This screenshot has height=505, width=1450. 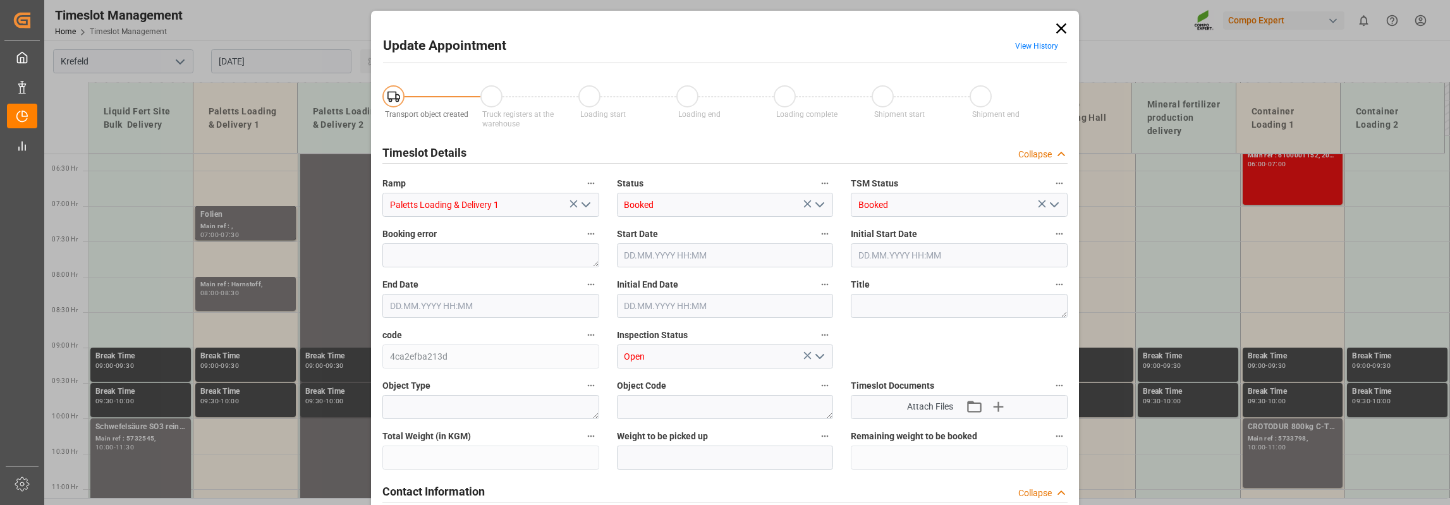 What do you see at coordinates (427, 436) in the screenshot?
I see `span: Total Weight (in KGM)` at bounding box center [427, 436].